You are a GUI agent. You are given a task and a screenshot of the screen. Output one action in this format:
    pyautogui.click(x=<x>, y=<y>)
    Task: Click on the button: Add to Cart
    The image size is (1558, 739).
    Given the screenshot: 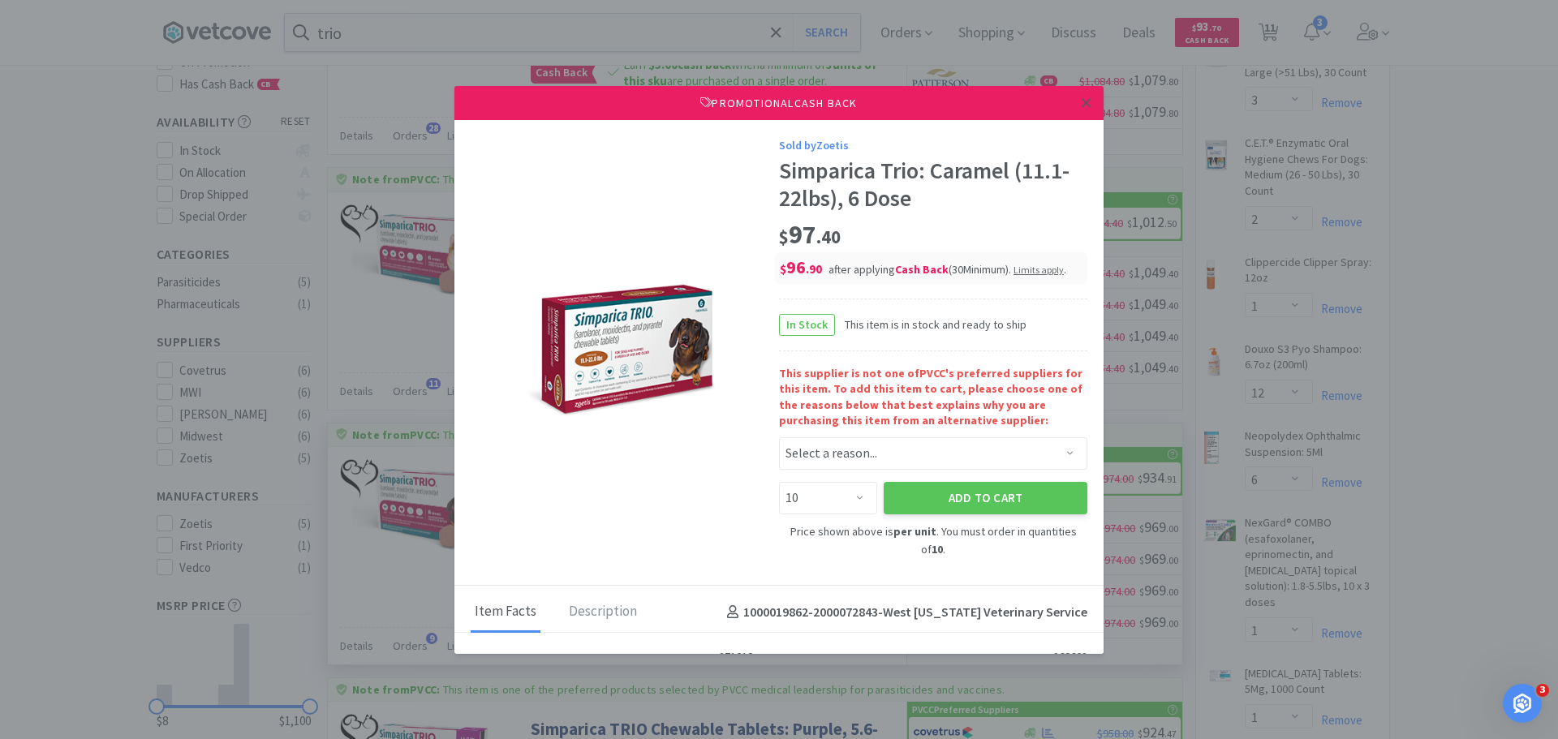 What is the action you would take?
    pyautogui.click(x=985, y=498)
    